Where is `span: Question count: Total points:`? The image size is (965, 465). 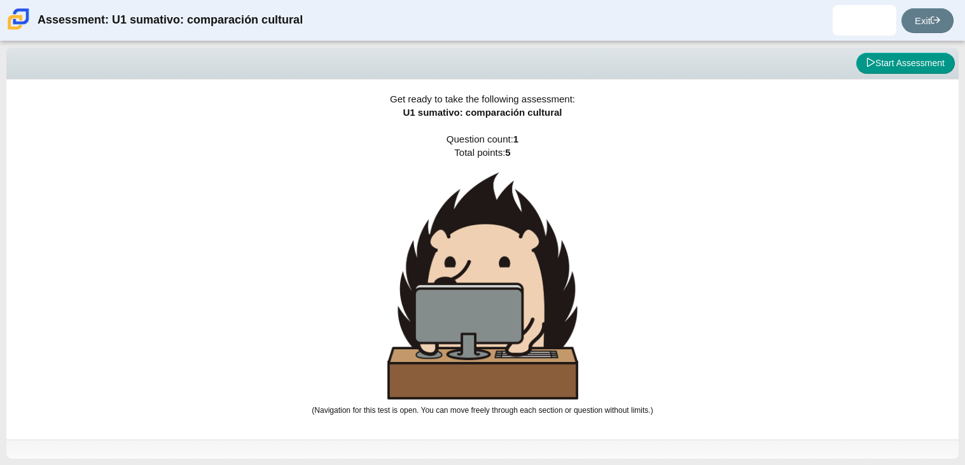 span: Question count: Total points: is located at coordinates (482, 274).